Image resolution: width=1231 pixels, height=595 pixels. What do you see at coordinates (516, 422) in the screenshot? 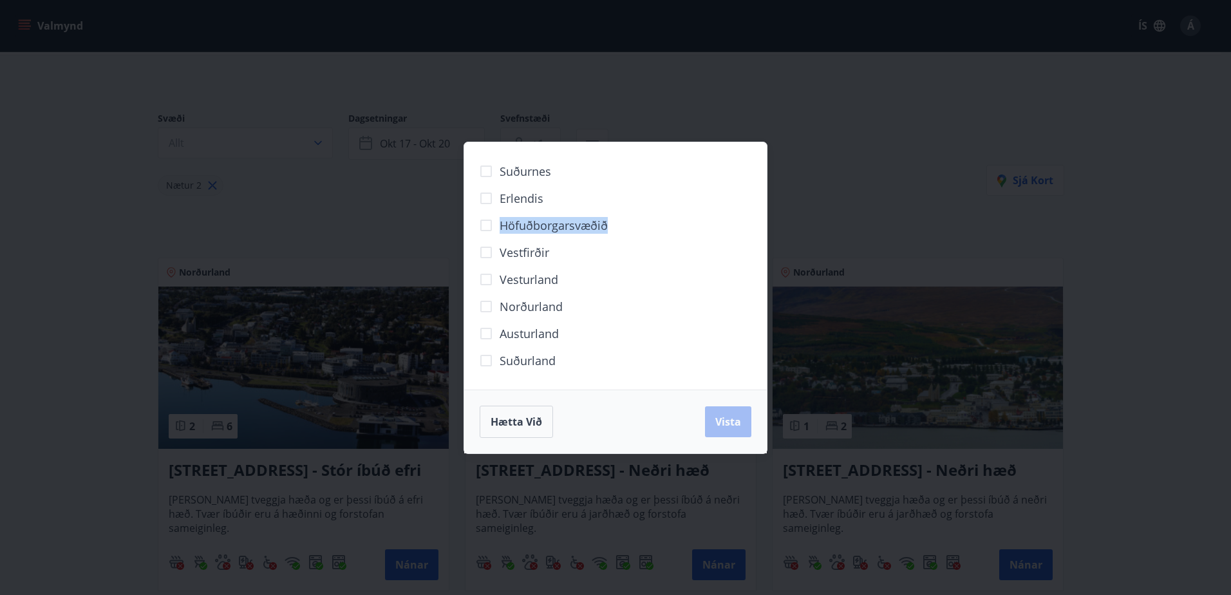
I see `button: Hætta við` at bounding box center [516, 422].